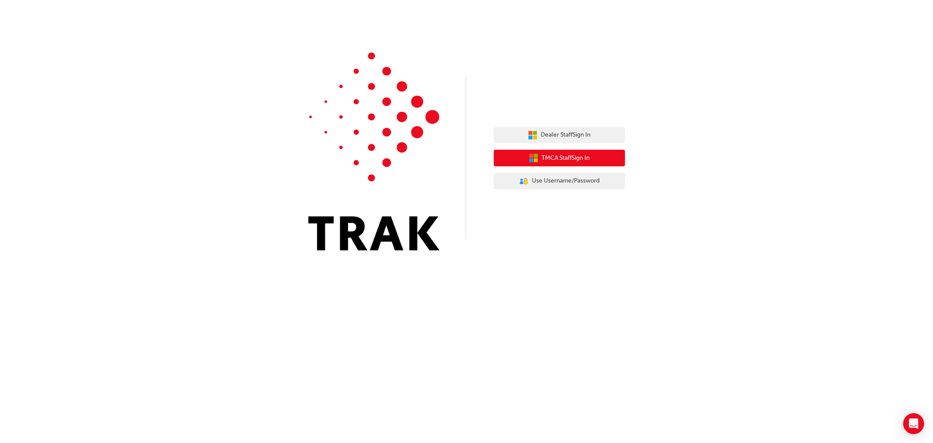 This screenshot has height=443, width=933. What do you see at coordinates (566, 158) in the screenshot?
I see `span: TMCA Staff Sign In` at bounding box center [566, 158].